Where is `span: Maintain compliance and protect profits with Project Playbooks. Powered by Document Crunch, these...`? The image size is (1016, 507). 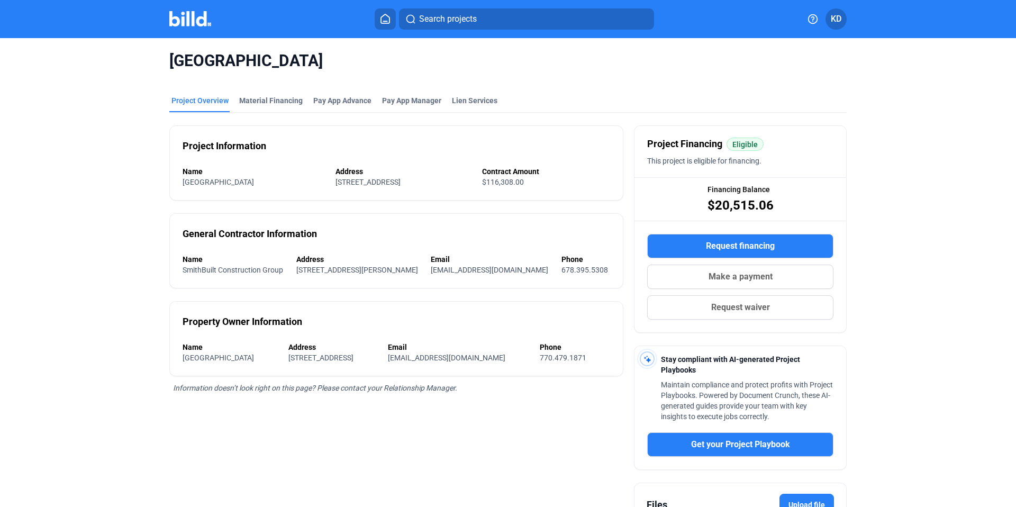 span: Maintain compliance and protect profits with Project Playbooks. Powered by Document Crunch, these... is located at coordinates (747, 401).